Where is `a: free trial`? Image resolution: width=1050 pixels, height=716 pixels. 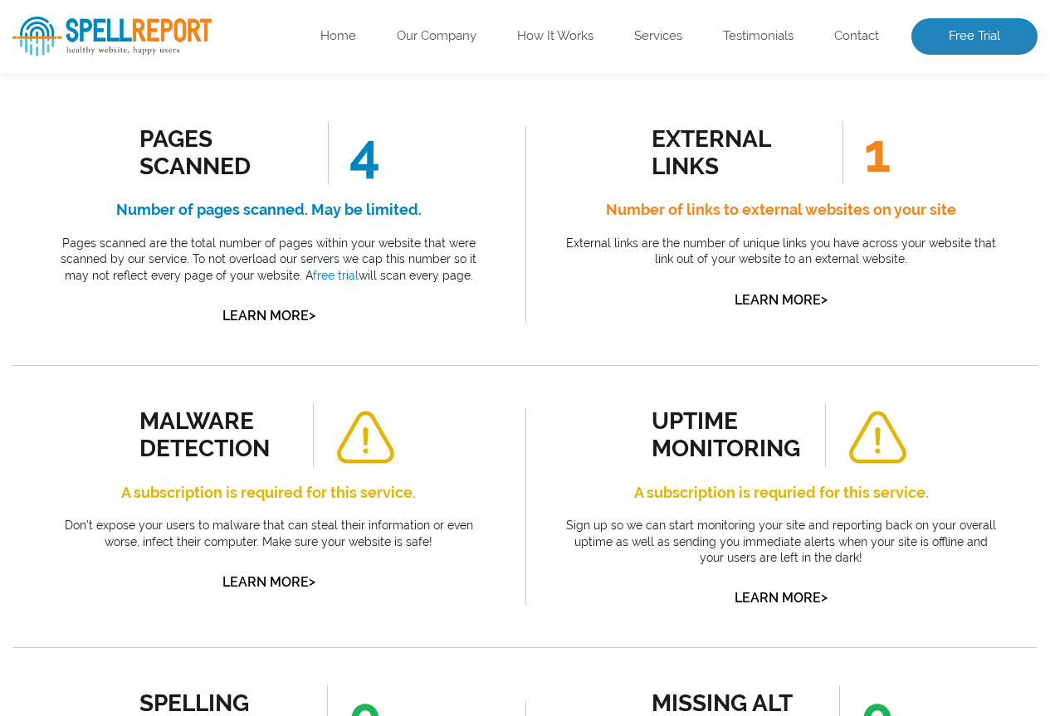 a: free trial is located at coordinates (335, 276).